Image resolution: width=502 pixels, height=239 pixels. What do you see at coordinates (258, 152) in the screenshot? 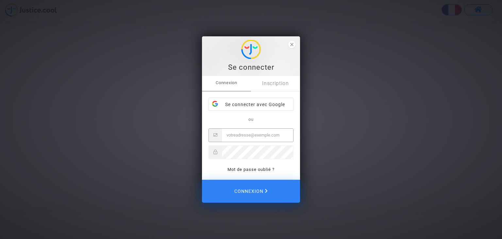
I see `input: Password` at bounding box center [258, 152].